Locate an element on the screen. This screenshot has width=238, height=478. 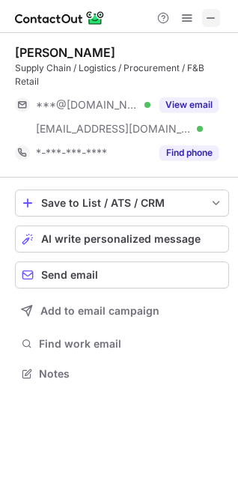
img: ContactOut v5.3.10 is located at coordinates (60, 18).